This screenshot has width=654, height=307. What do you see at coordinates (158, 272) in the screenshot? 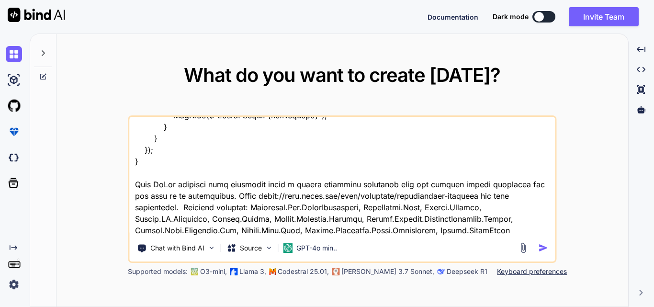
I see `p: Supported models:` at bounding box center [158, 272].